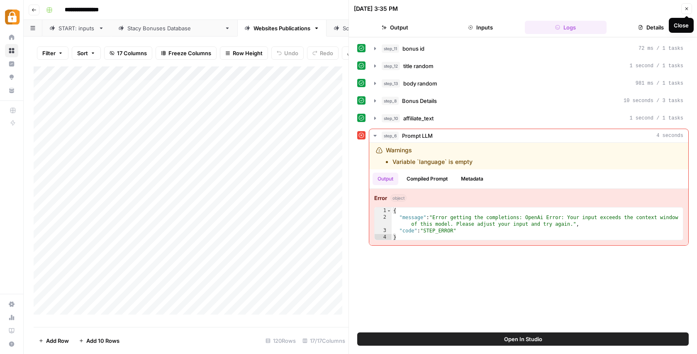 This screenshot has height=354, width=697. What do you see at coordinates (12, 77) in the screenshot?
I see `a: Opportunities` at bounding box center [12, 77].